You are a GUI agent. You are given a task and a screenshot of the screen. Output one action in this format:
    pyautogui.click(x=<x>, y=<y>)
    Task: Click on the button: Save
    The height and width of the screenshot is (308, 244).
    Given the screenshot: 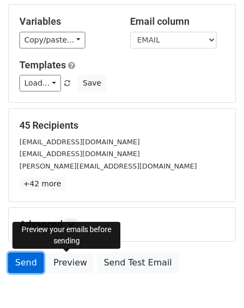 What is the action you would take?
    pyautogui.click(x=92, y=83)
    